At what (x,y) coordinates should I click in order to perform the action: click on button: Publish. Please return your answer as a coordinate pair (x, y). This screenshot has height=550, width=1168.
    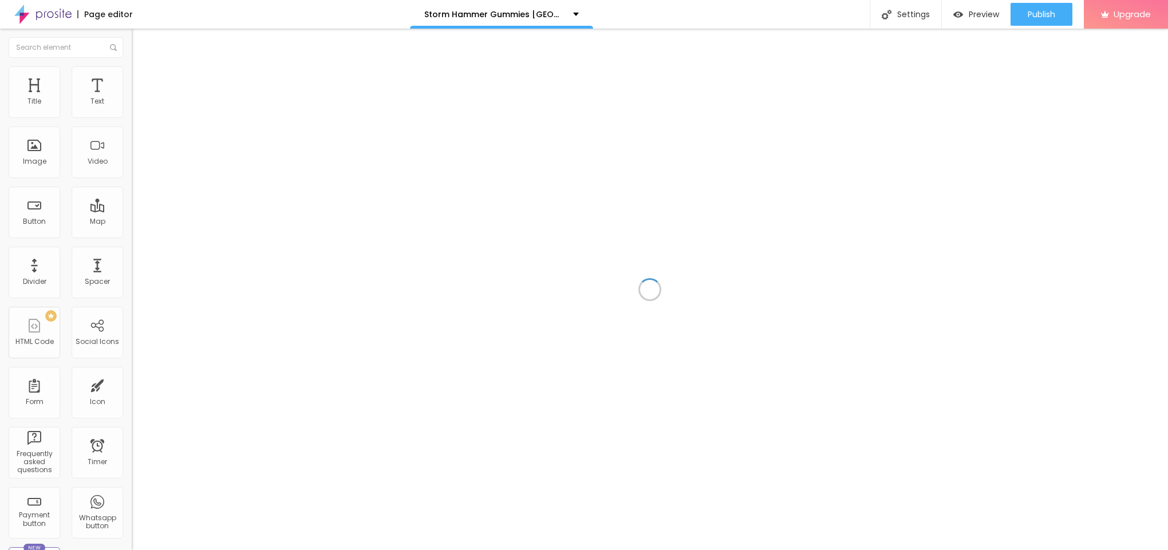
    Looking at the image, I should click on (1042, 14).